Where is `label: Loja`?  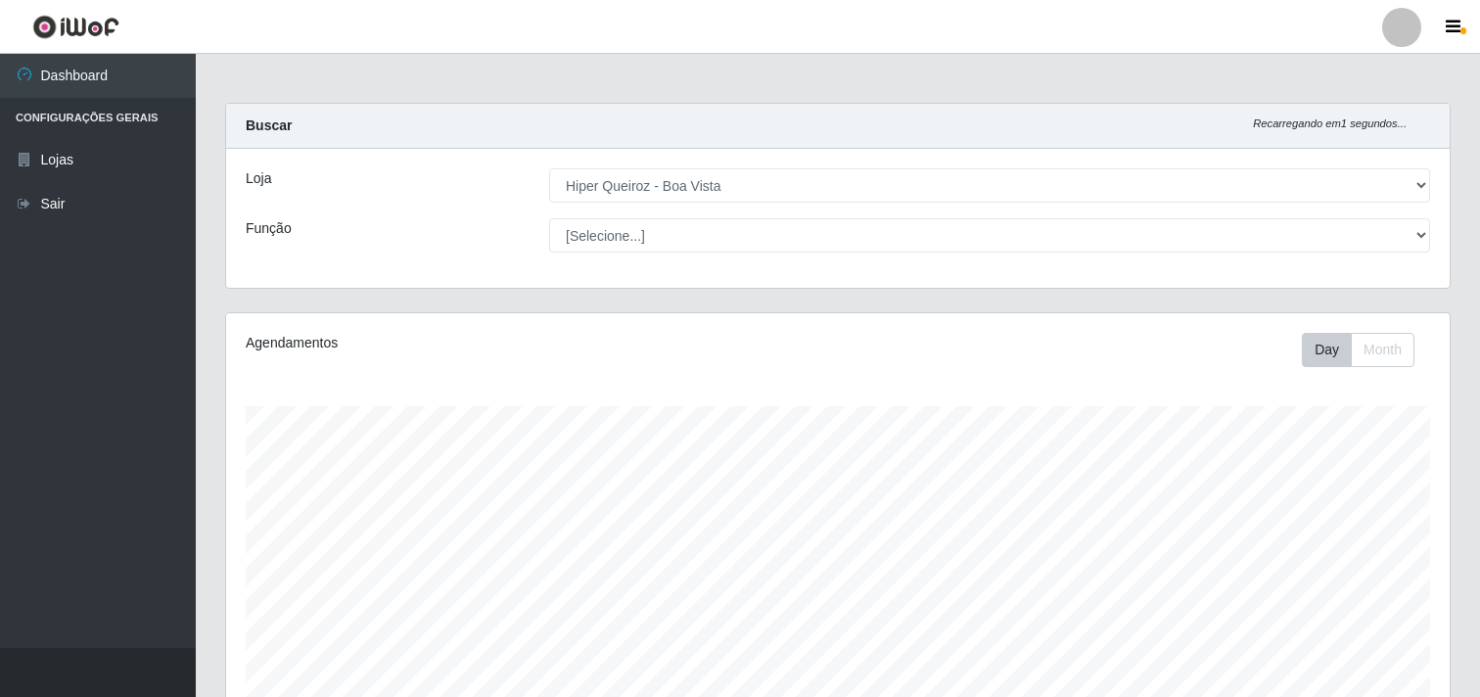 label: Loja is located at coordinates (258, 178).